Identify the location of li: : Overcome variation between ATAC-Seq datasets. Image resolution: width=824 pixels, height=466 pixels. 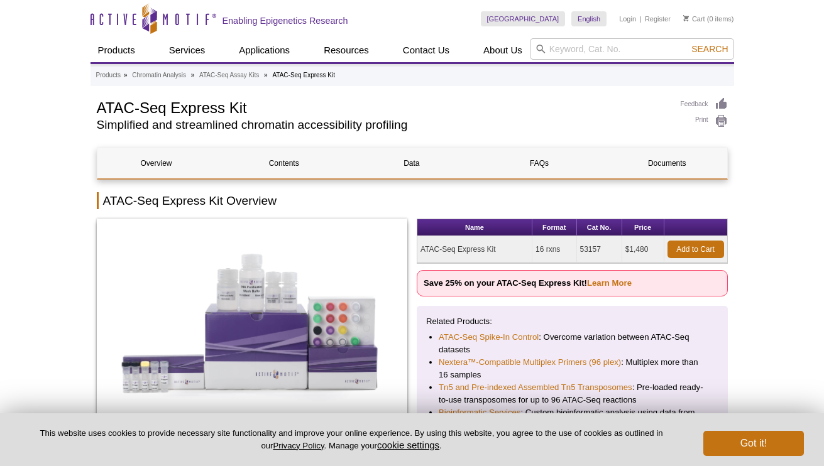
(572, 344).